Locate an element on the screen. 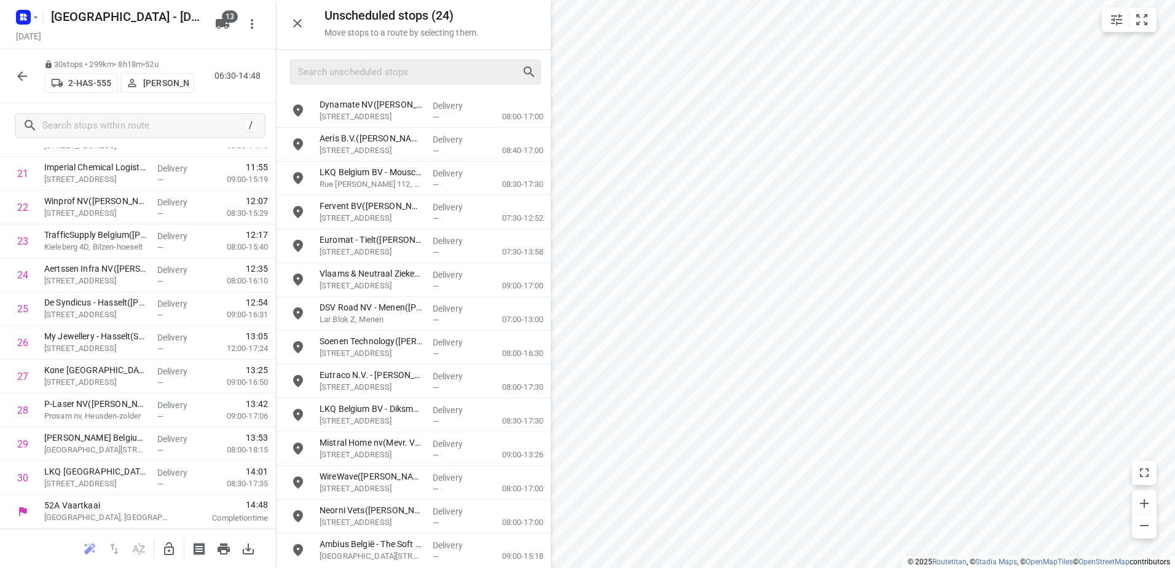 This screenshot has height=568, width=1175. p: 08:00-15:40 is located at coordinates (237, 247).